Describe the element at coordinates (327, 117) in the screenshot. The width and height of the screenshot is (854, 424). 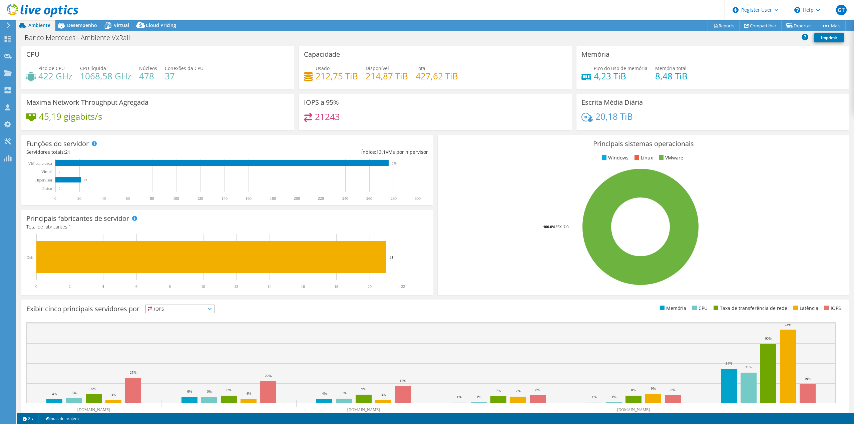
I see `h4: 21243` at that location.